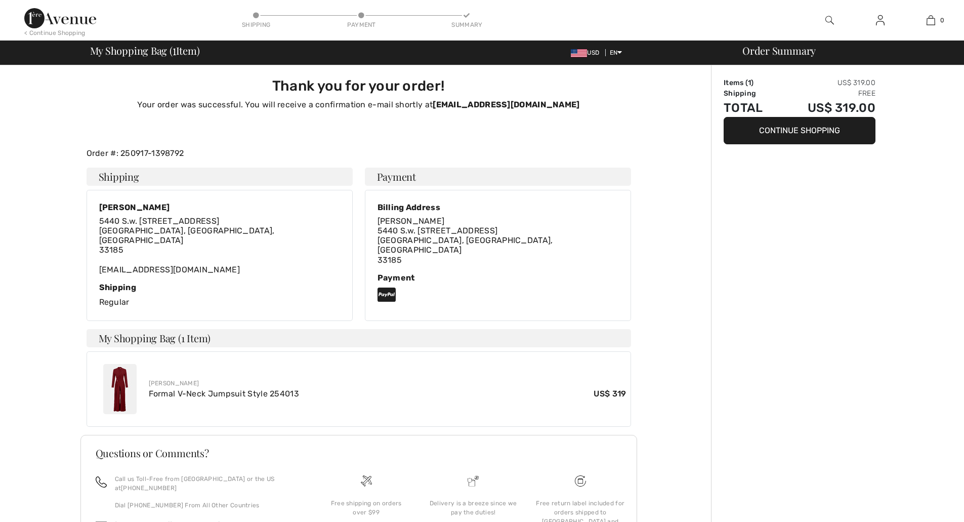 The height and width of the screenshot is (522, 964). I want to click on h4: Payment, so click(498, 177).